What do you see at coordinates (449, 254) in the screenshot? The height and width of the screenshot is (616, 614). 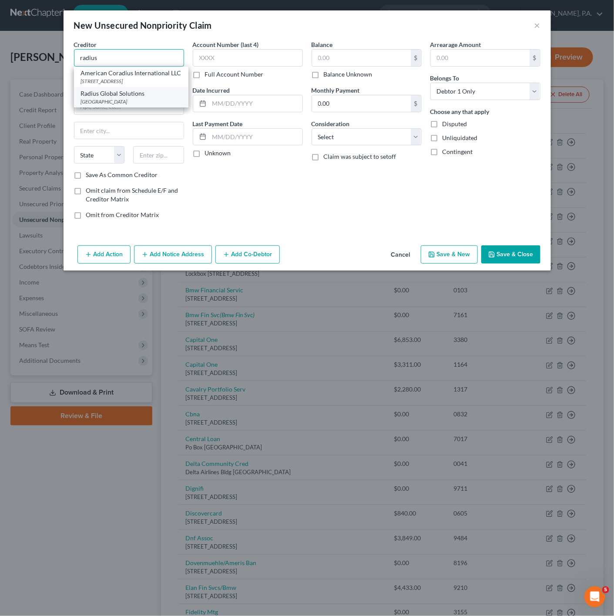 I see `button: Save & New` at bounding box center [449, 254].